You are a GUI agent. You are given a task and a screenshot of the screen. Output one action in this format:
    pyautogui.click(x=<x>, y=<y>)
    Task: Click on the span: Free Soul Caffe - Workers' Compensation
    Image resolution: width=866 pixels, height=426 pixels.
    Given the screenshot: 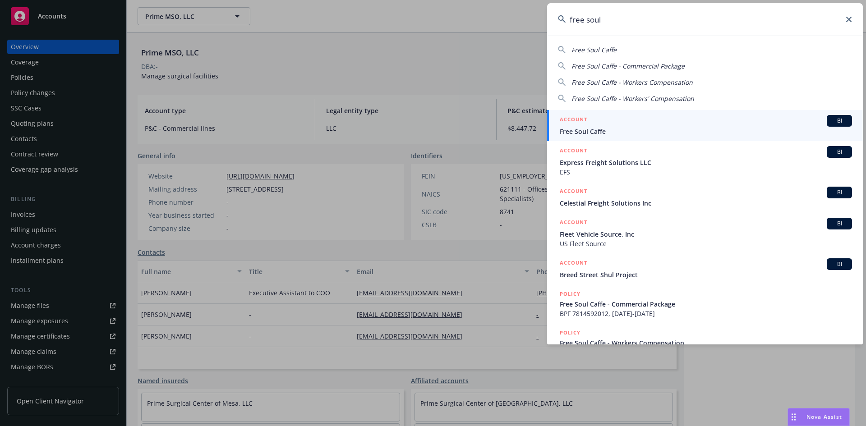 What is the action you would take?
    pyautogui.click(x=633, y=98)
    